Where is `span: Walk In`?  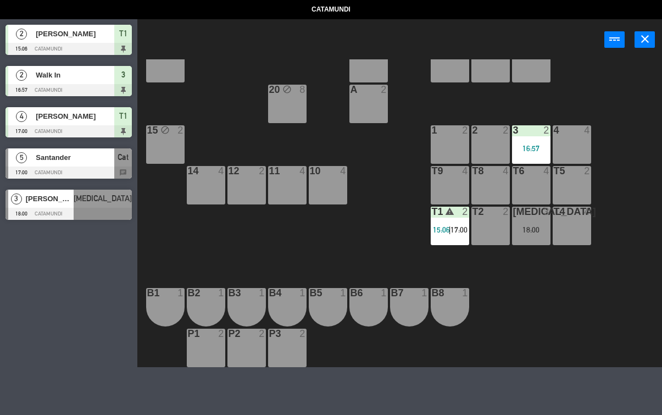
span: Walk In is located at coordinates (75, 75).